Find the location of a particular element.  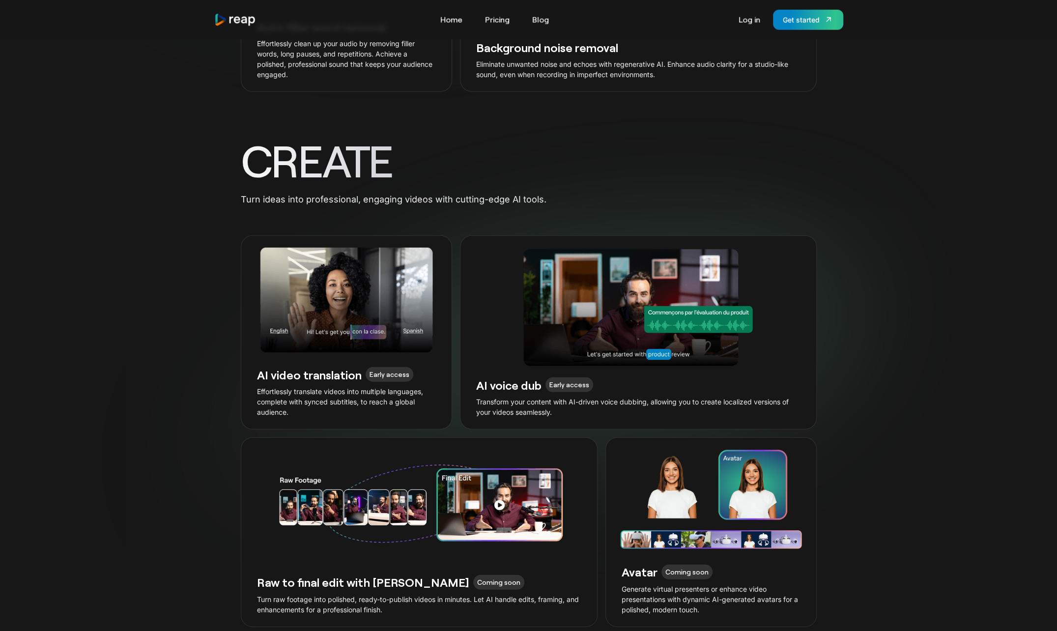

h3: Background noise removal is located at coordinates (638, 47).